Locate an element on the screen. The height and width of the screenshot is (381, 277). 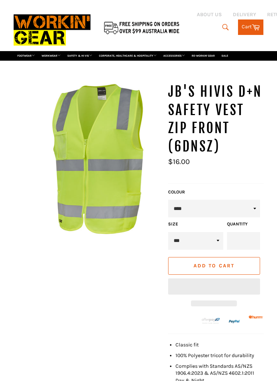
span: Add to Cart is located at coordinates (214, 266).